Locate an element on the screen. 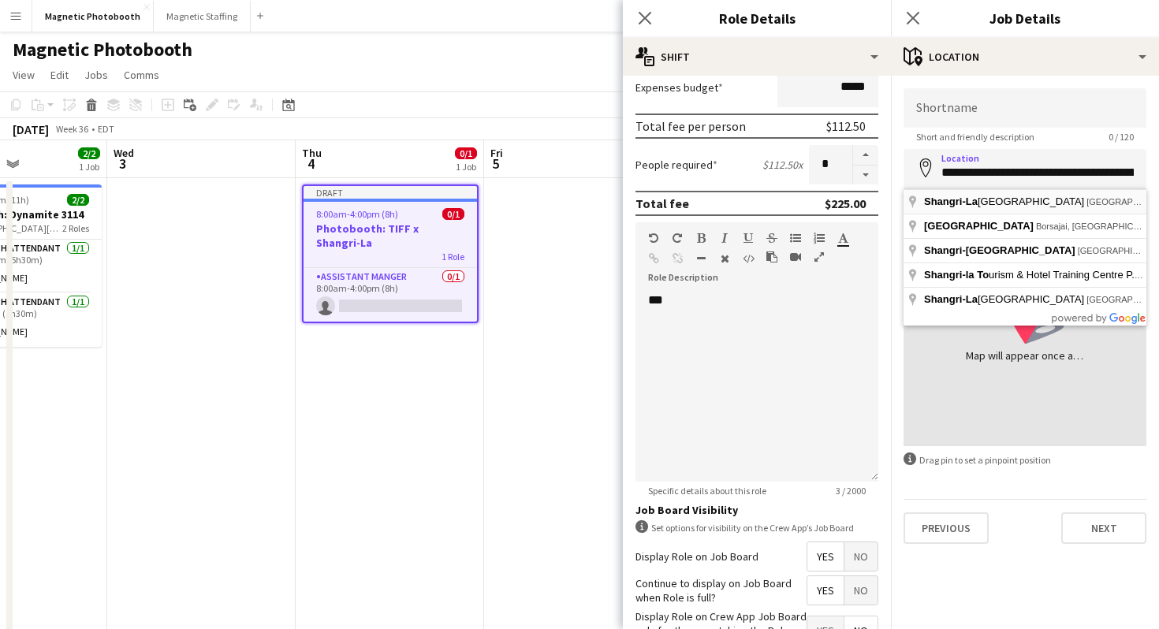 This screenshot has width=1159, height=629. button: Insert video is located at coordinates (796, 257).